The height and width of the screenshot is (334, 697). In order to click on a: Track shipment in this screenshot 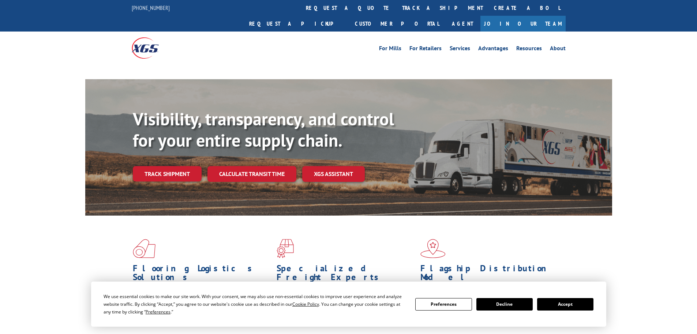, I will do `click(167, 174)`.